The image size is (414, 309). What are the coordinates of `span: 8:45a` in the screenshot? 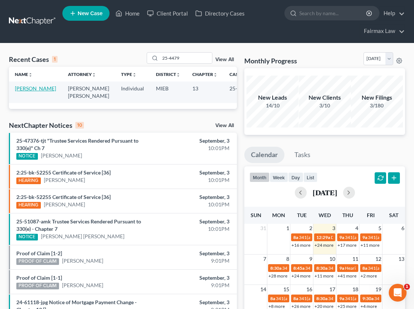 It's located at (299, 268).